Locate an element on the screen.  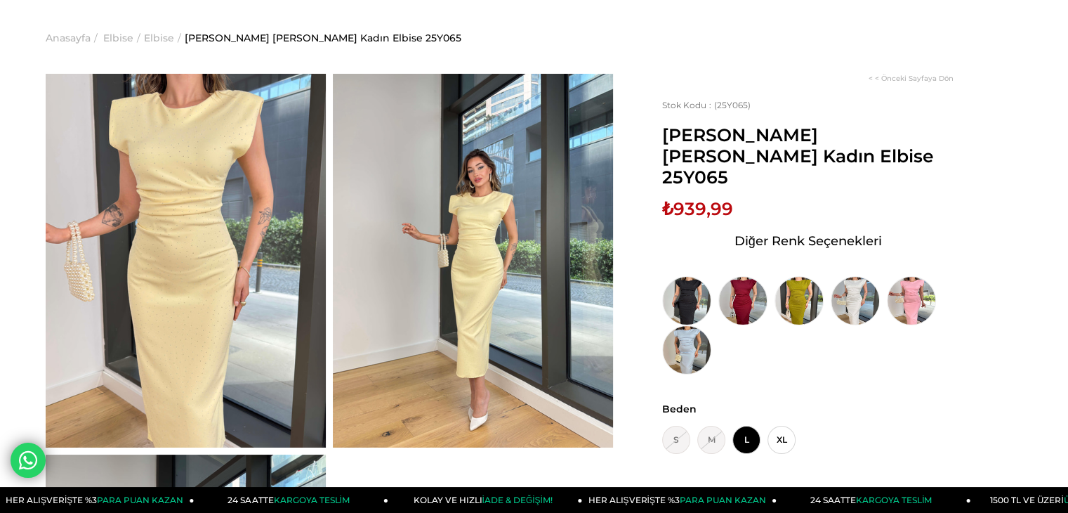
span: S is located at coordinates (676, 440).